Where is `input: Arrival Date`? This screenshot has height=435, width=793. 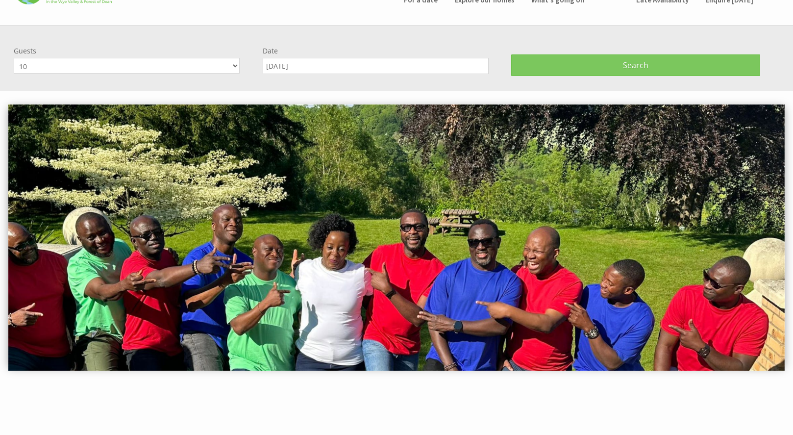 input: Arrival Date is located at coordinates (375, 66).